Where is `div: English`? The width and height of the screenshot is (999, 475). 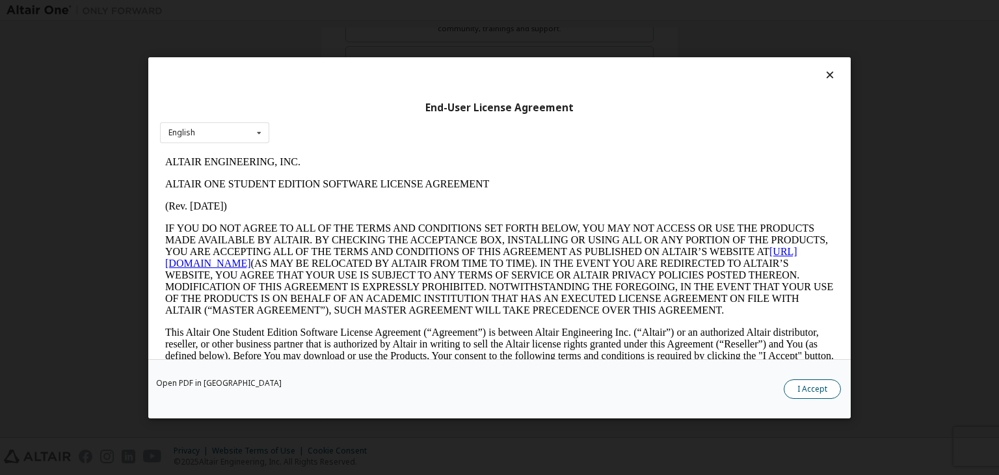 div: English is located at coordinates (182, 133).